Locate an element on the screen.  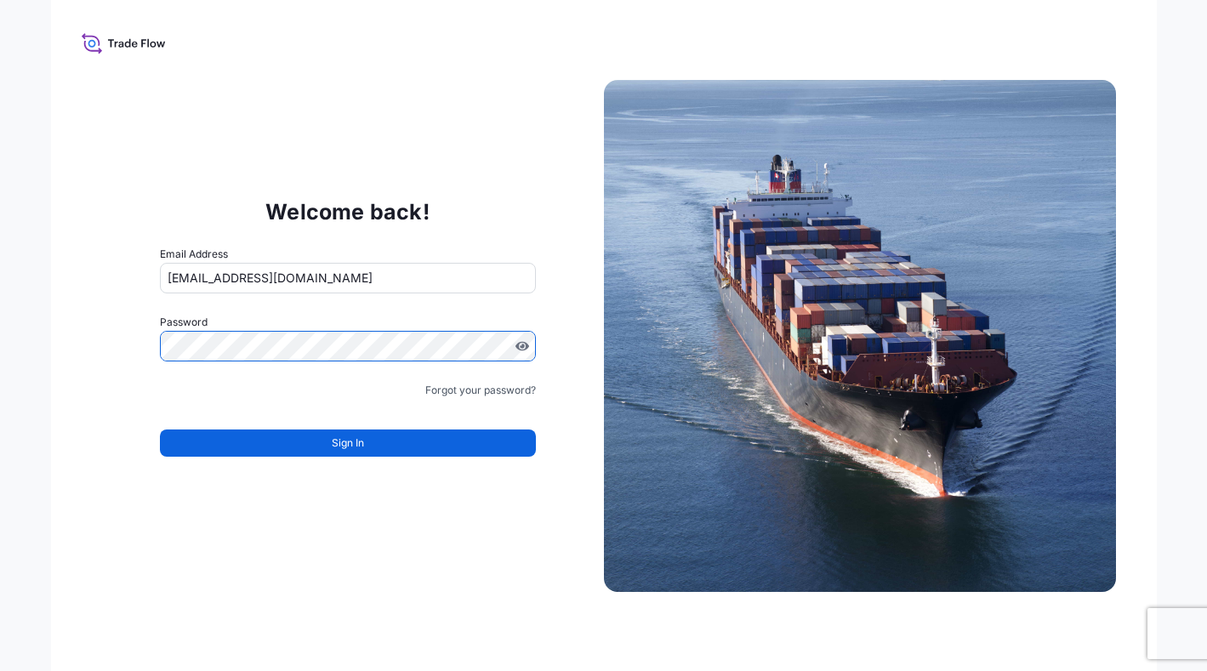
img: Ship illustration is located at coordinates (860, 336).